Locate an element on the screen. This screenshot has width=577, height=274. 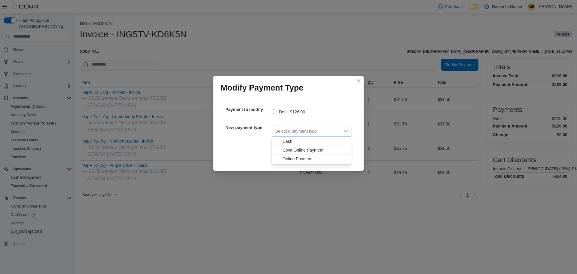
button: Closes this modal window is located at coordinates (359, 81).